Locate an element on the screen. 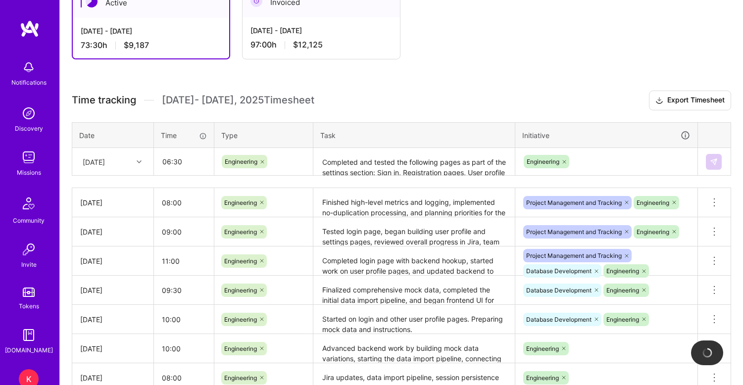  img: logo is located at coordinates (30, 29).